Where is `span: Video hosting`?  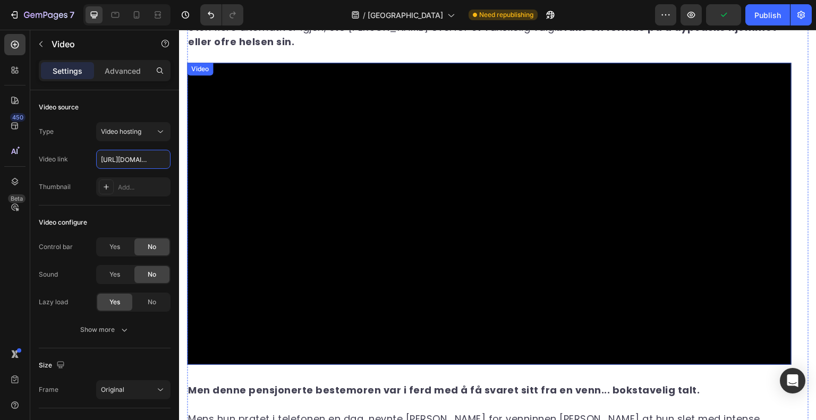 span: Video hosting is located at coordinates (121, 131).